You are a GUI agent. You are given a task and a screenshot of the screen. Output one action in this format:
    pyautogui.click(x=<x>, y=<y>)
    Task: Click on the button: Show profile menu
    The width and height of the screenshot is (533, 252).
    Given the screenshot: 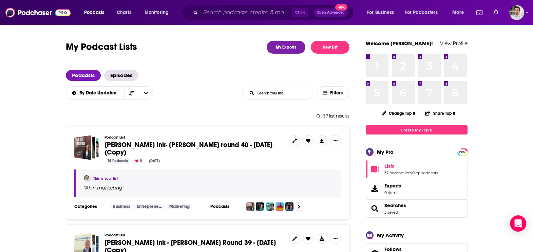 What is the action you would take?
    pyautogui.click(x=517, y=13)
    